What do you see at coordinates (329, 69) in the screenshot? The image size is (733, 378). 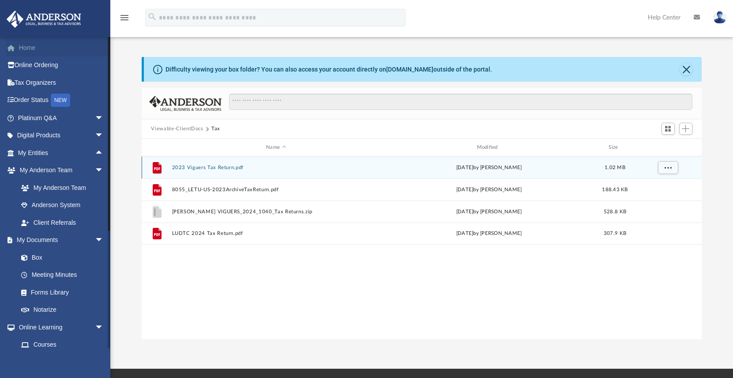 I see `div: Difficulty viewing your box folder? You can also access your account directly on outside of the p...` at bounding box center [329, 69].